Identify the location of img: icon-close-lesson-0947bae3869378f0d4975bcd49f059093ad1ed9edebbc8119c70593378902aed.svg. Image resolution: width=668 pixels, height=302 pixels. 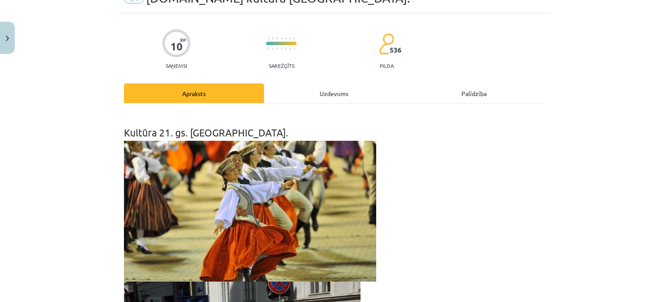
(7, 38).